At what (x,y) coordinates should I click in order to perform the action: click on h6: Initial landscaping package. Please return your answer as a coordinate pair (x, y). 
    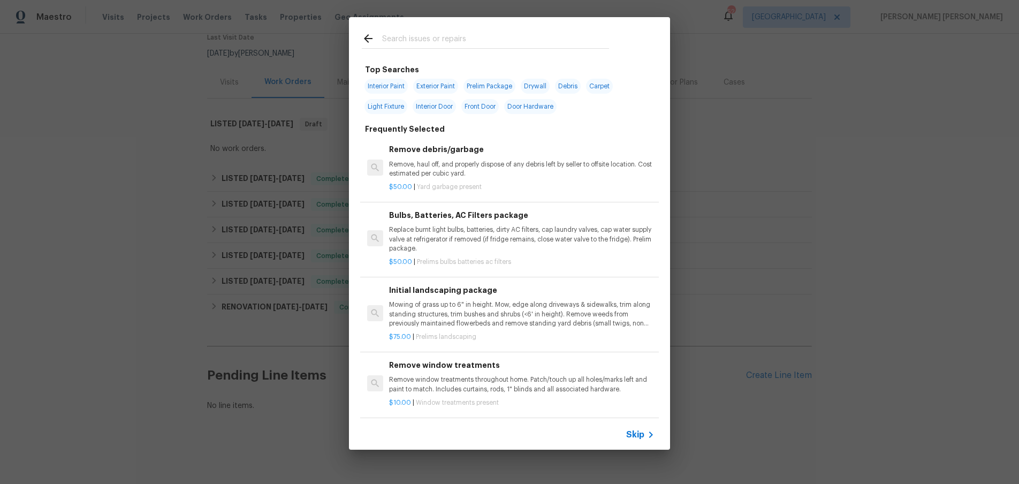
    Looking at the image, I should click on (522, 290).